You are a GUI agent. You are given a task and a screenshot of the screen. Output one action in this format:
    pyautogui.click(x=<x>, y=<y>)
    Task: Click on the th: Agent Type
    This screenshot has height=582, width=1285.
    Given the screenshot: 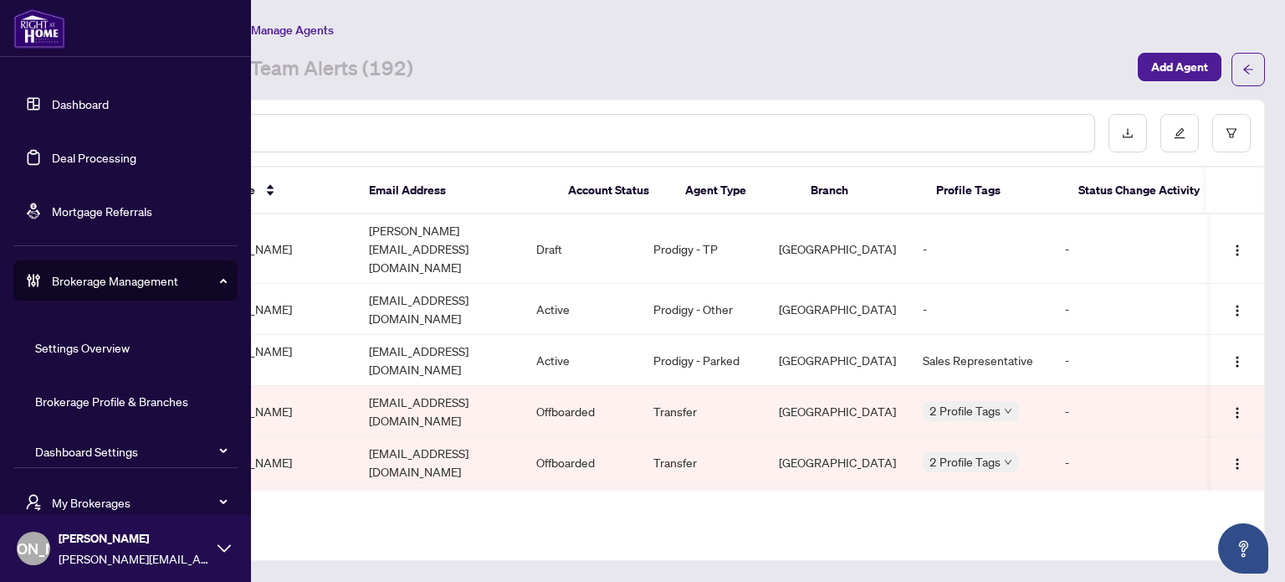 What is the action you would take?
    pyautogui.click(x=735, y=191)
    